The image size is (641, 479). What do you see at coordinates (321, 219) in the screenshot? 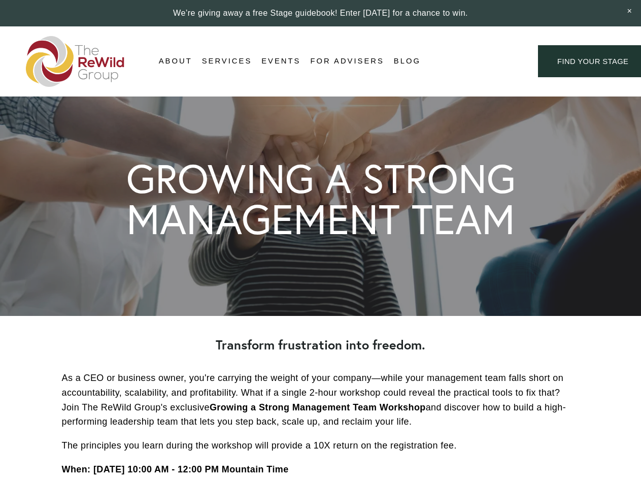
I see `h1: MANAGEMENT TEAM` at bounding box center [321, 219].